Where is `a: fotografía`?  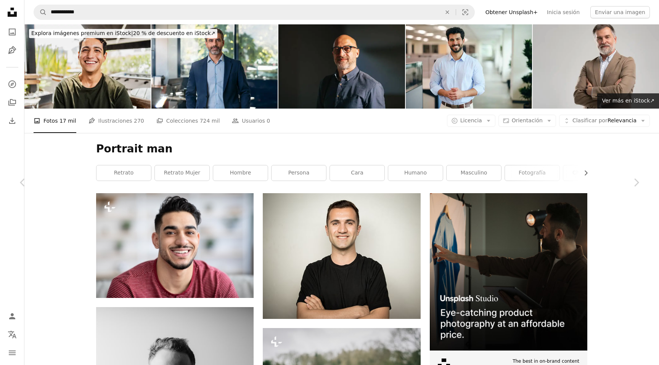 a: fotografía is located at coordinates (532, 173).